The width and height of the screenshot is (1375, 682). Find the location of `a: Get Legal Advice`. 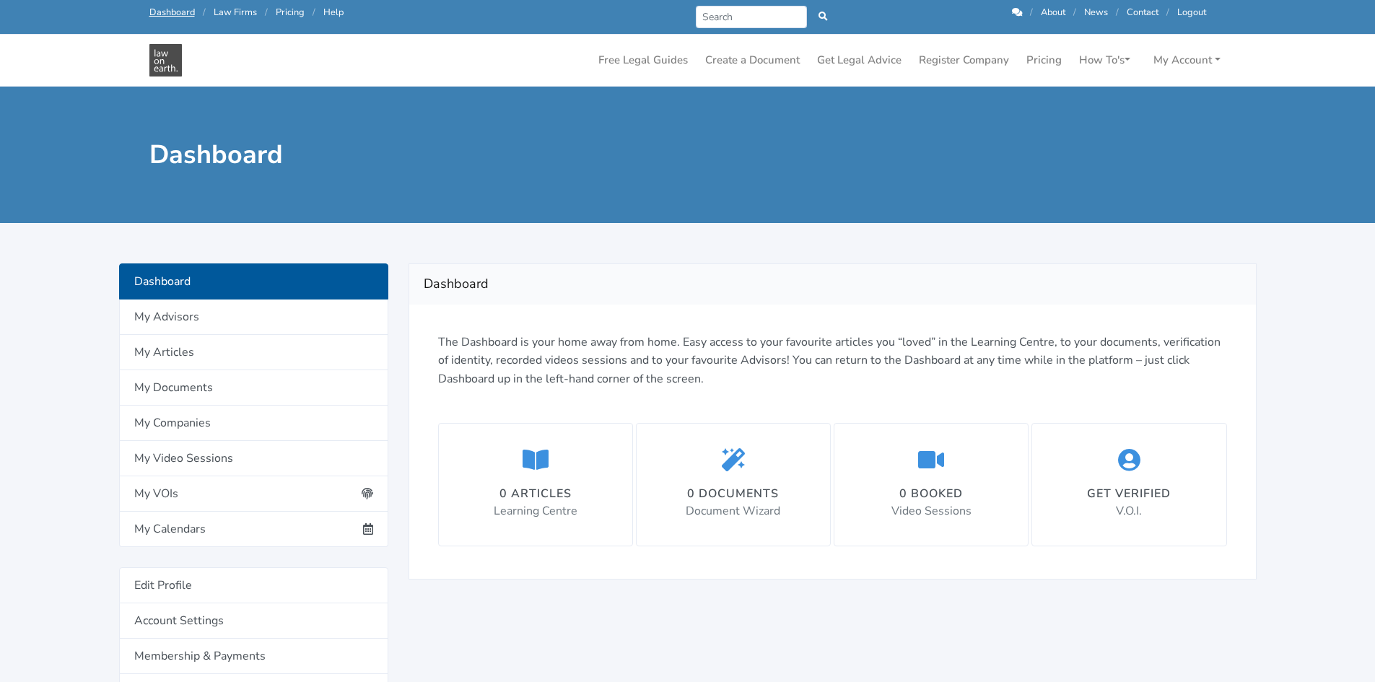

a: Get Legal Advice is located at coordinates (859, 60).